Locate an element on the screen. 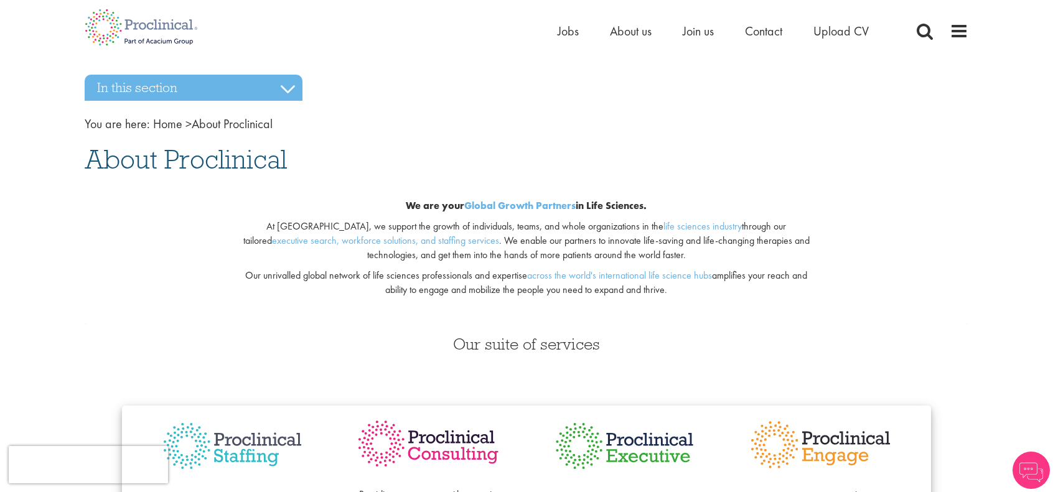  span: Contact is located at coordinates (764, 31).